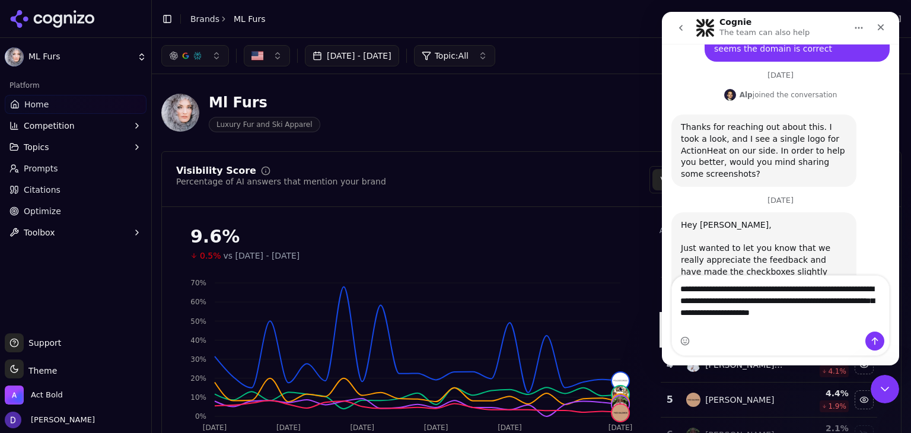 Image resolution: width=911 pixels, height=433 pixels. I want to click on tspan: 50%, so click(198, 321).